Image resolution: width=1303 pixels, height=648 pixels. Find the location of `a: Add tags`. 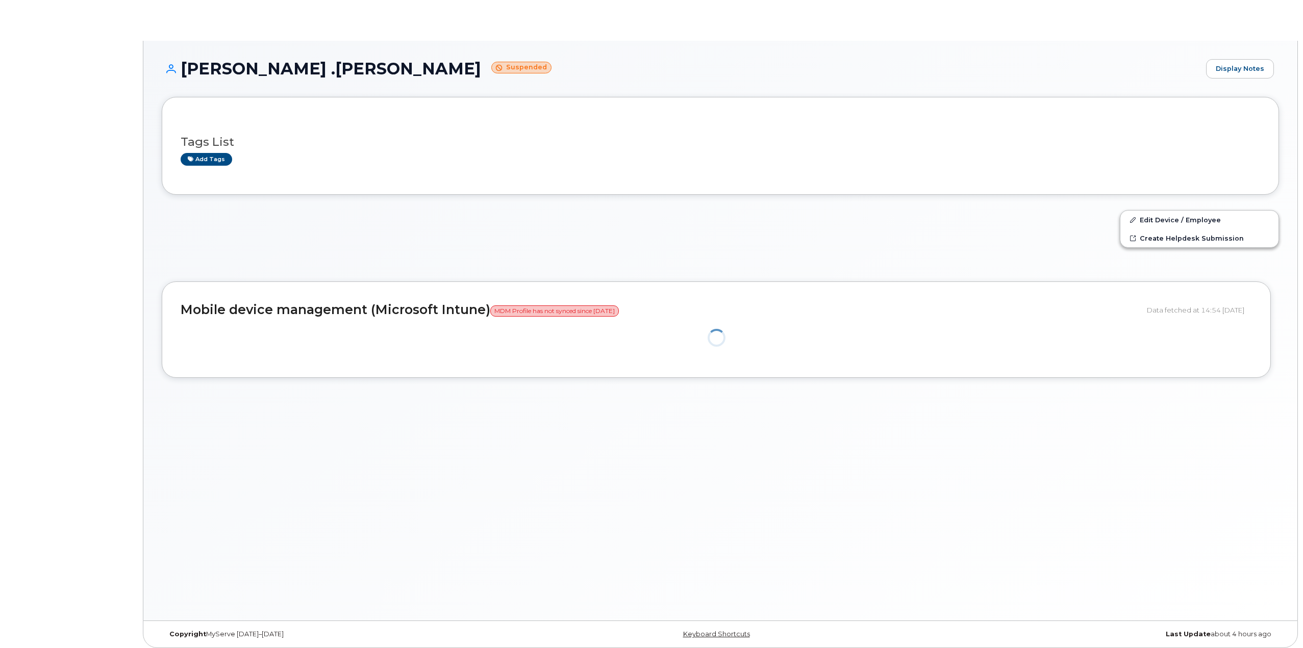

a: Add tags is located at coordinates (206, 159).